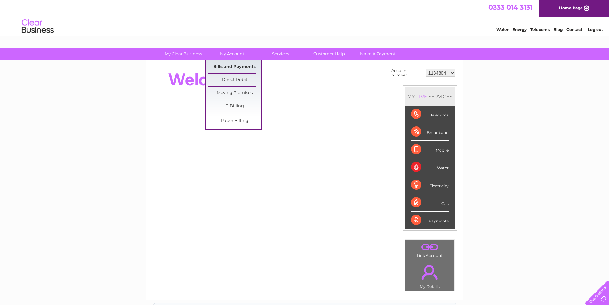 The height and width of the screenshot is (305, 609). I want to click on a: Water, so click(503, 29).